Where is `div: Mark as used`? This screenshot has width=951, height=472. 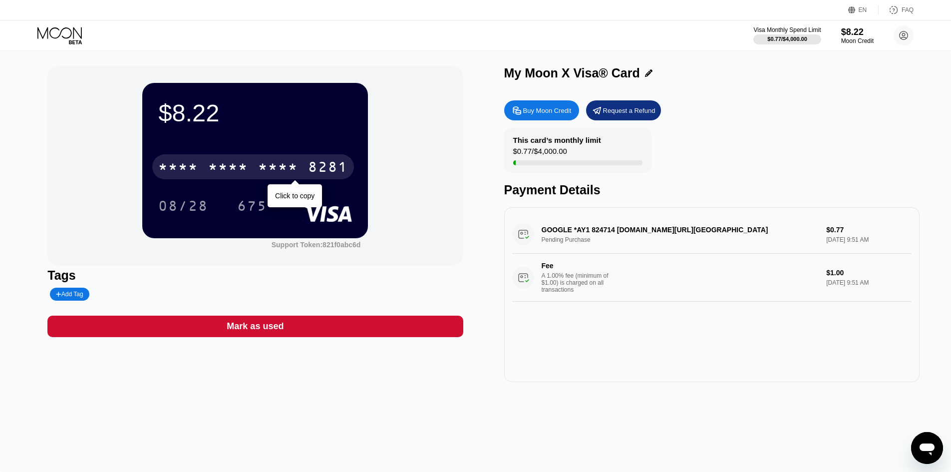
div: Mark as used is located at coordinates (255, 326).